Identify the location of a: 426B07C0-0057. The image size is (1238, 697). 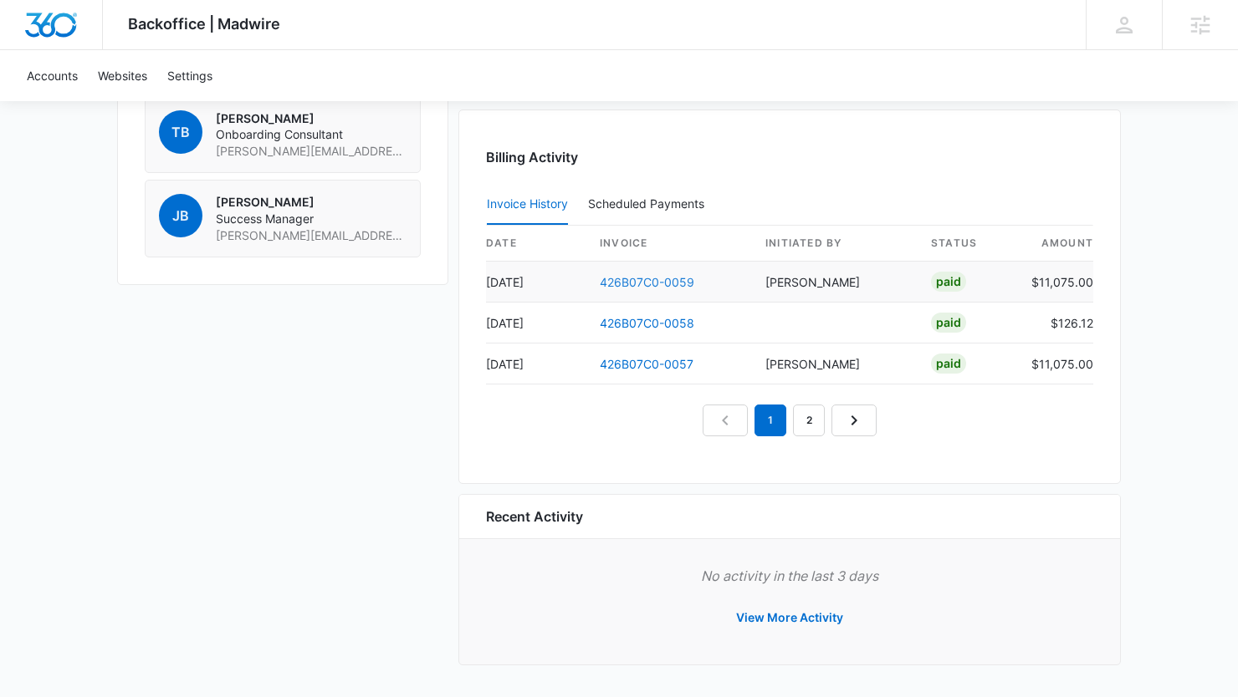
(646, 364).